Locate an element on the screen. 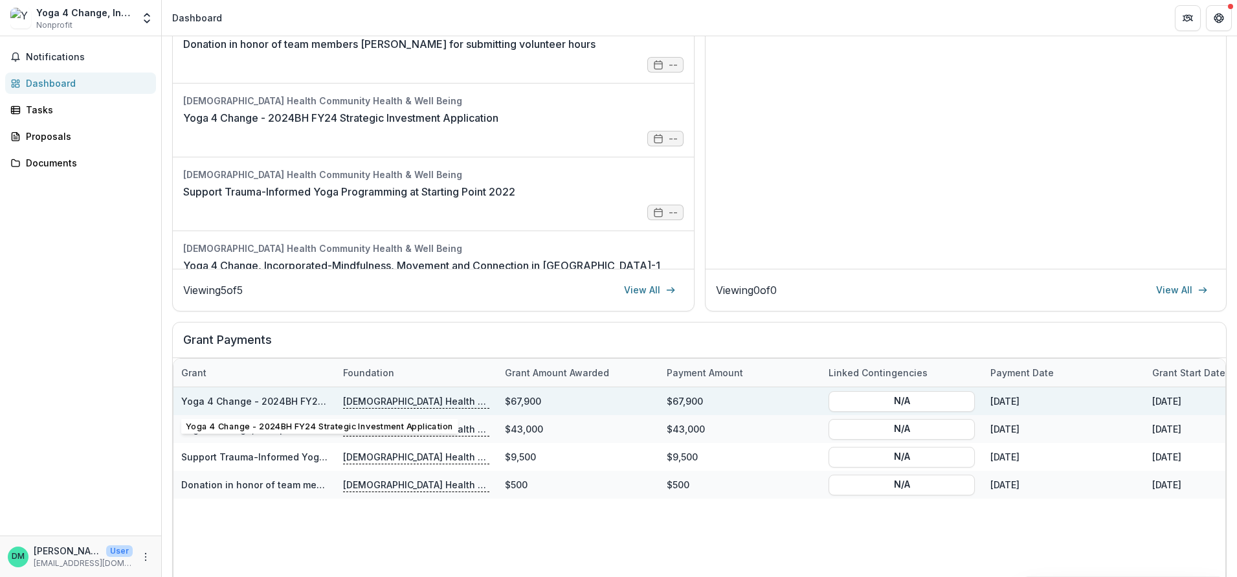  nav: breadcrumb is located at coordinates (197, 17).